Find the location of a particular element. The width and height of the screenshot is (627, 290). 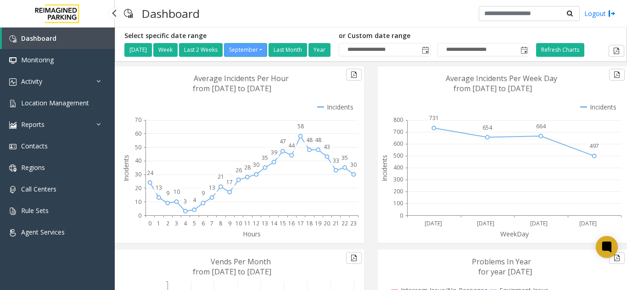

span: Reports is located at coordinates (33, 124).